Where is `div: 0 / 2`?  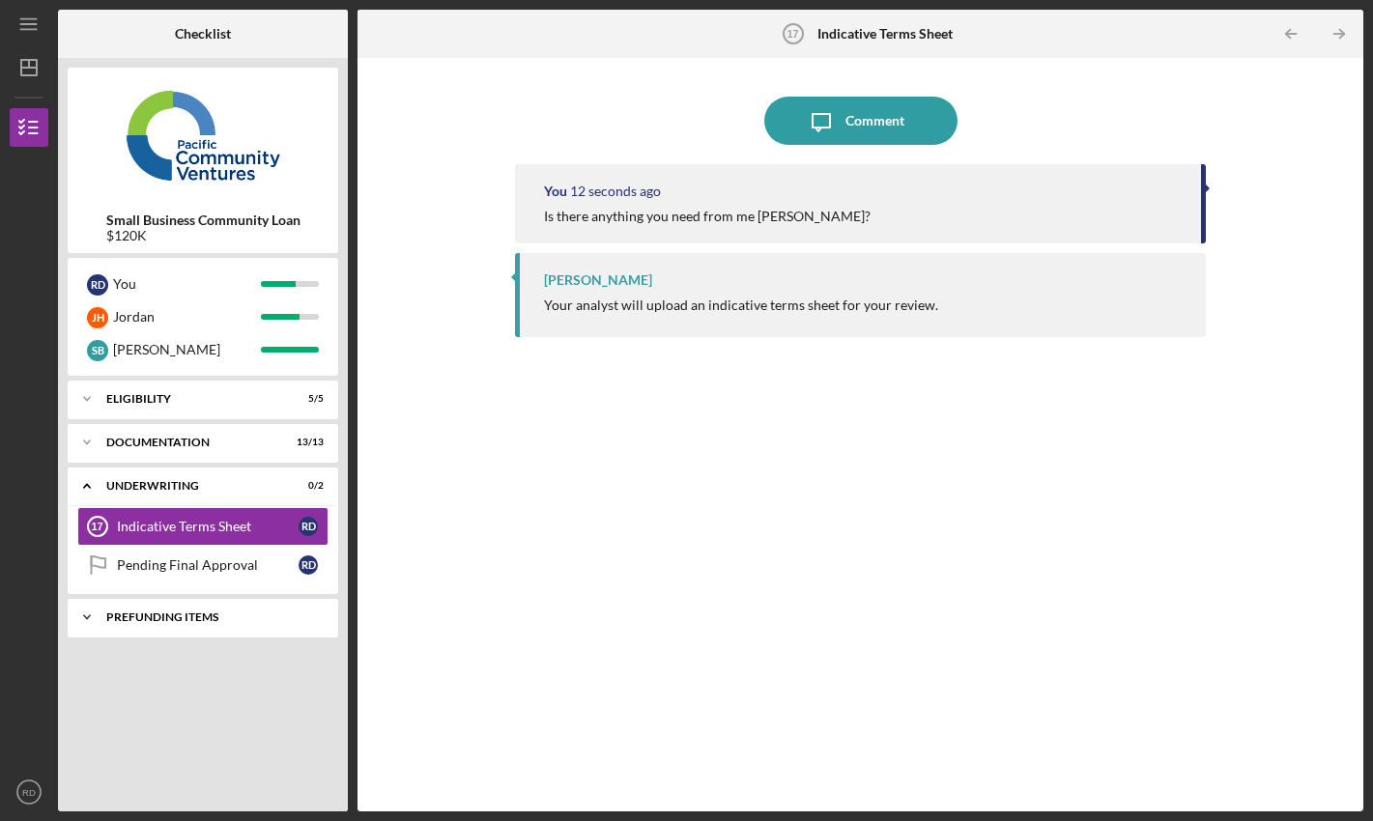
div: 0 / 2 is located at coordinates (306, 486).